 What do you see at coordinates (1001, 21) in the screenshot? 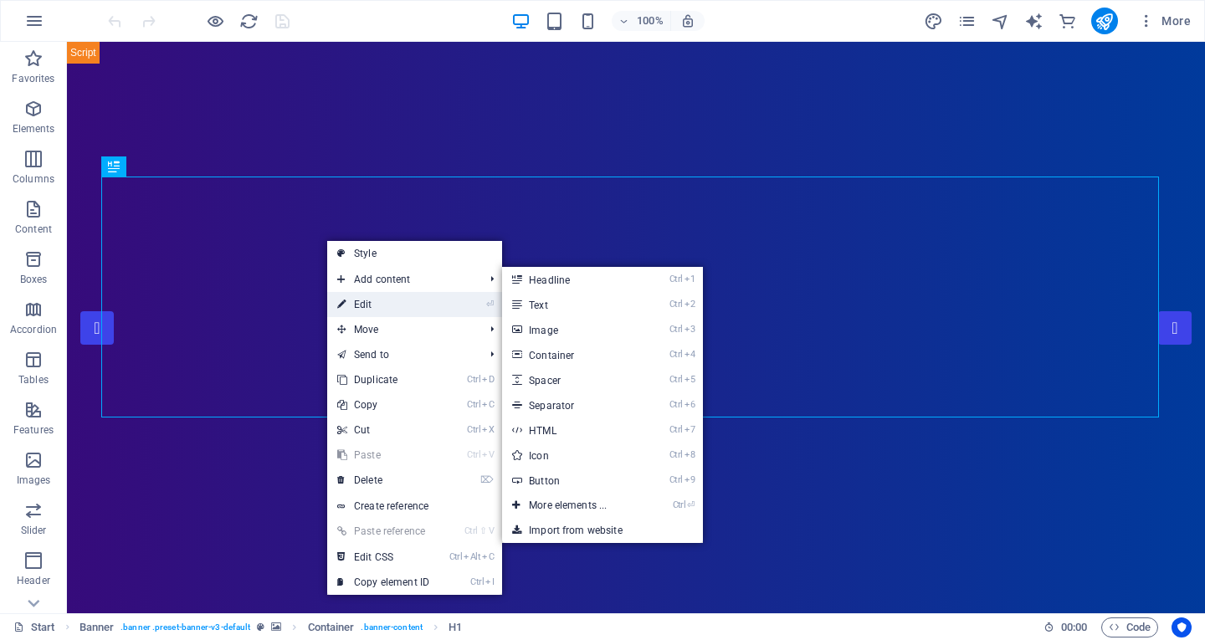
I see `button: navigator` at bounding box center [1001, 21].